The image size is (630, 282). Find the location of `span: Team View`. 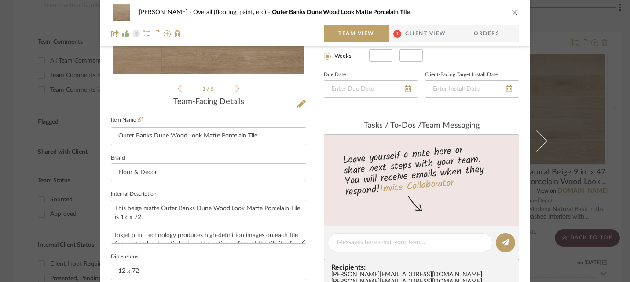

span: Team View is located at coordinates (356, 33).